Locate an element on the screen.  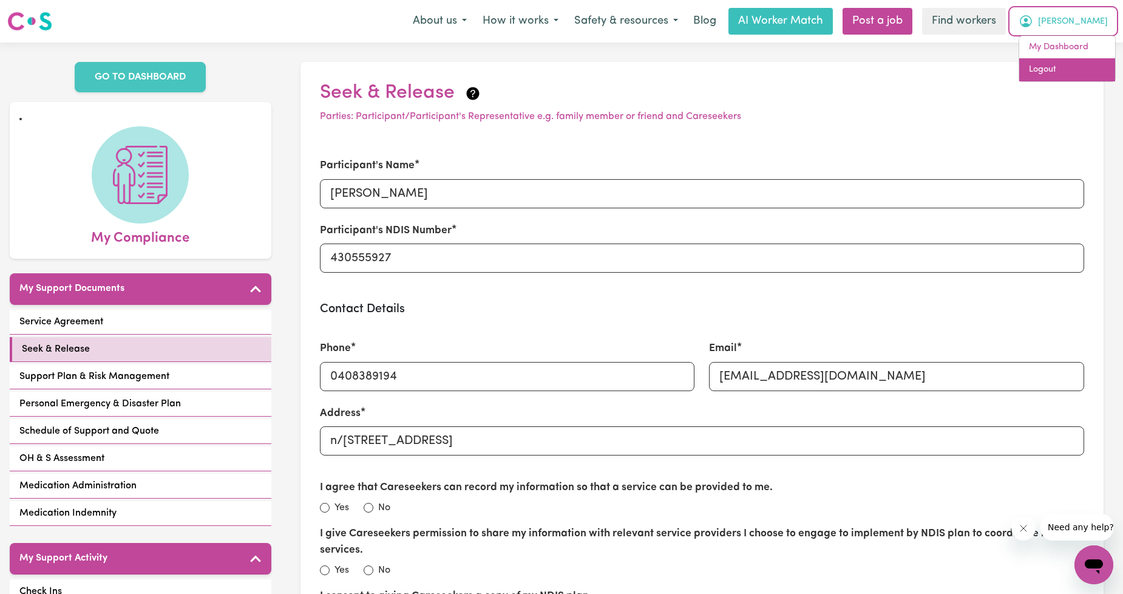
a: My Dashboard is located at coordinates (1067, 47).